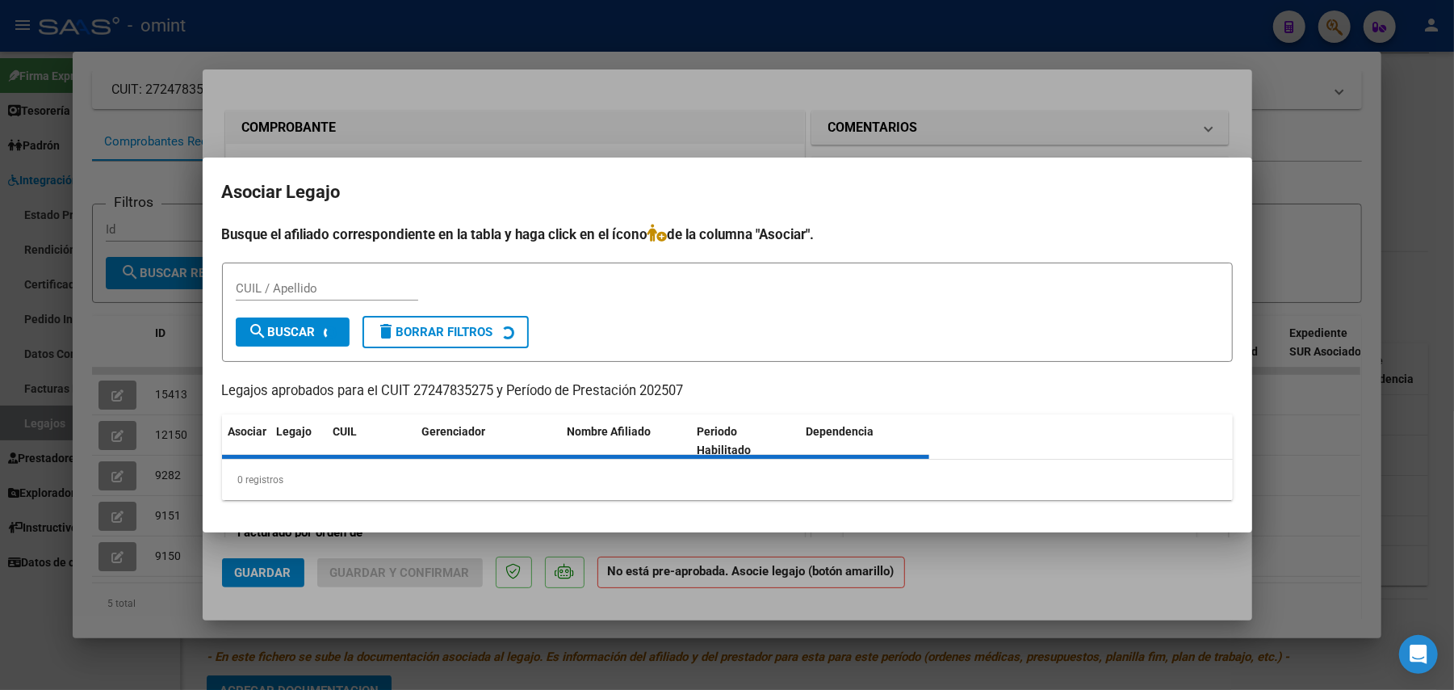  What do you see at coordinates (840, 431) in the screenshot?
I see `span: Dependencia` at bounding box center [840, 431].